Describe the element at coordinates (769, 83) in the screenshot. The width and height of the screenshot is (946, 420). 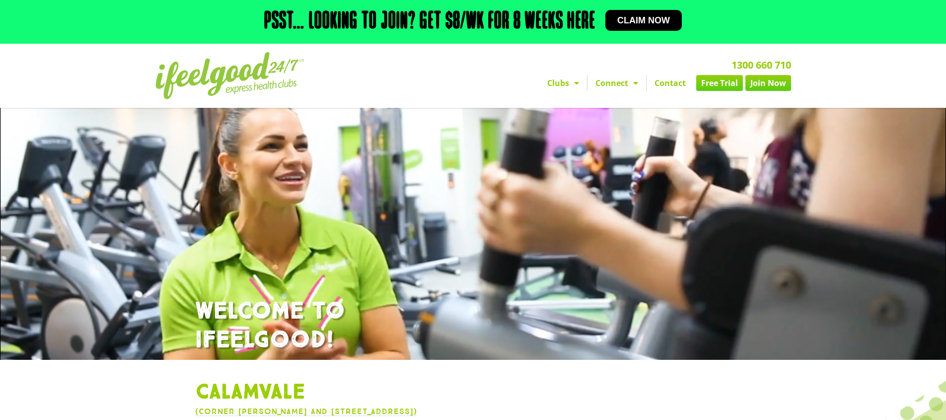
I see `a: Join Now` at that location.